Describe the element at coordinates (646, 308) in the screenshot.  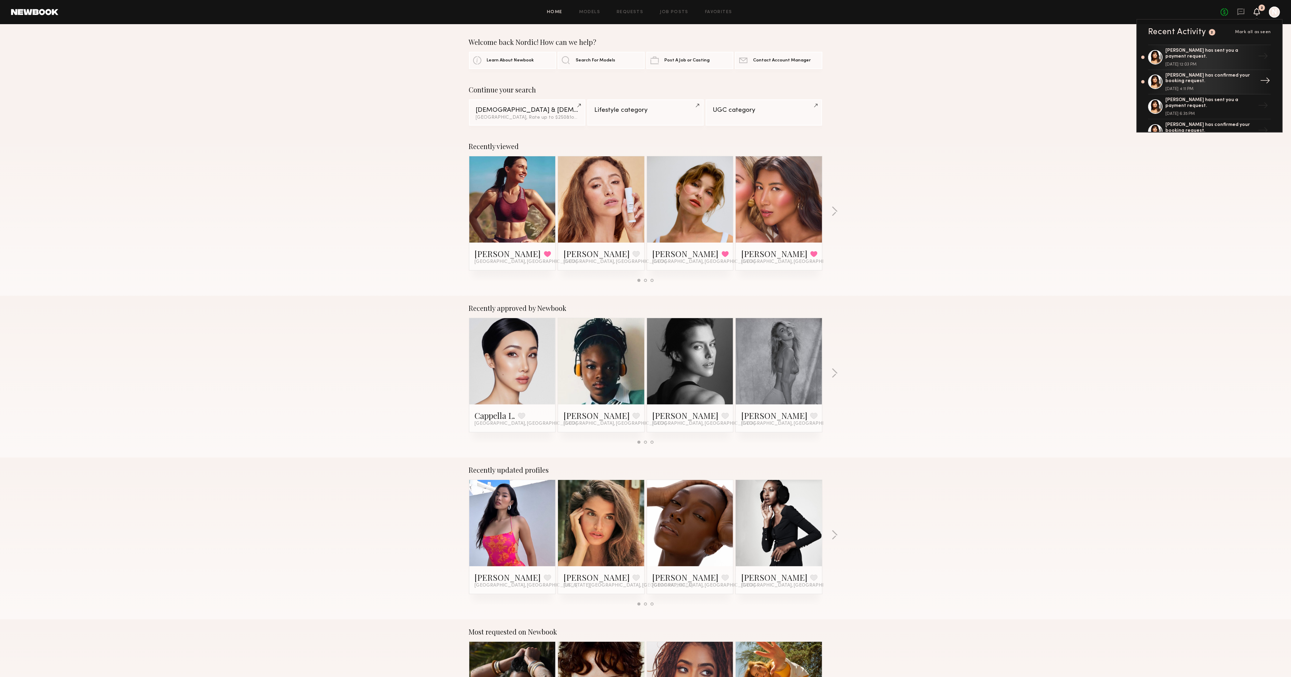
I see `div: Recently approved by Newbook` at that location.